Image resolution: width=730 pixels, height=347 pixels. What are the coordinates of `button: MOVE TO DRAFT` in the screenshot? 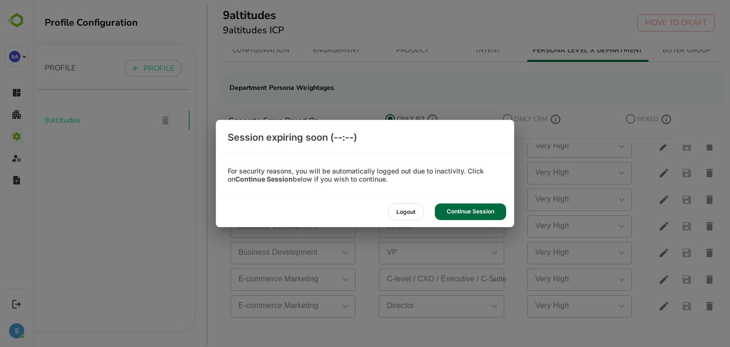 It's located at (642, 23).